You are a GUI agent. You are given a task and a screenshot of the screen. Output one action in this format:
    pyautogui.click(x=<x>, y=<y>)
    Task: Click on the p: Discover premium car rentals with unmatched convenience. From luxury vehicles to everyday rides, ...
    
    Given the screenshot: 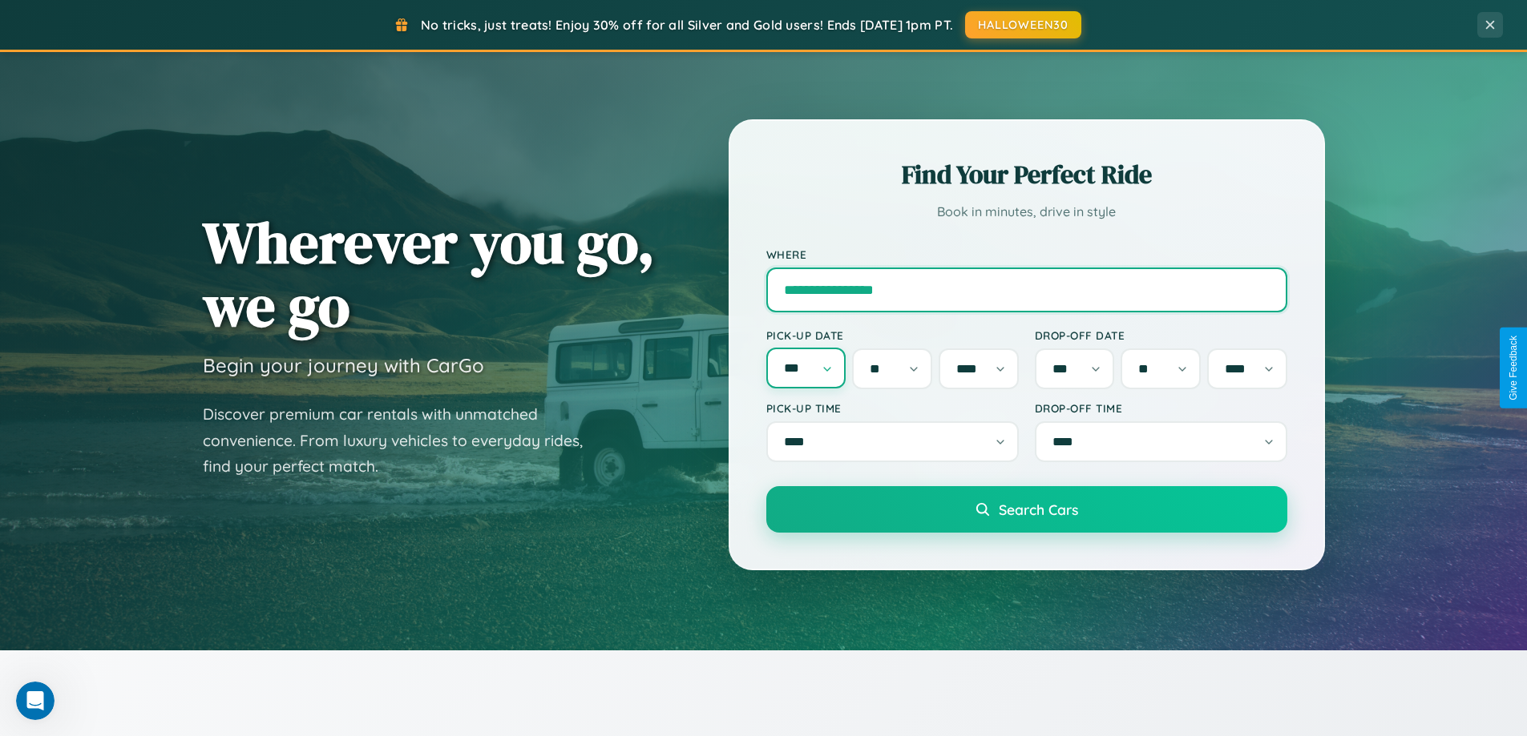 What is the action you would take?
    pyautogui.click(x=403, y=441)
    